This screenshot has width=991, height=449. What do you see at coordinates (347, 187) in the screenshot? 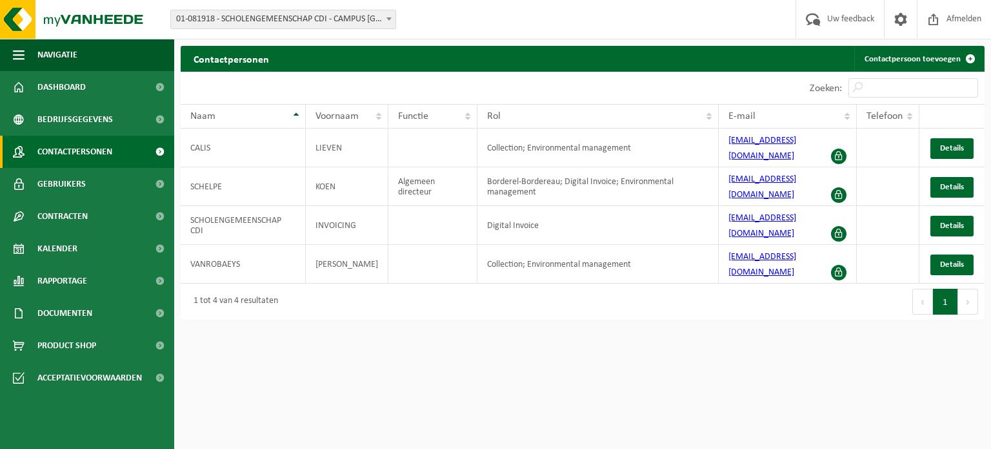
I see `td: KOEN` at bounding box center [347, 187].